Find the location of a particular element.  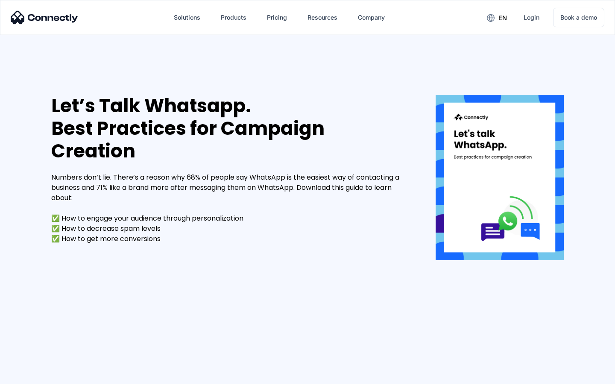

a: Pricing is located at coordinates (277, 18).